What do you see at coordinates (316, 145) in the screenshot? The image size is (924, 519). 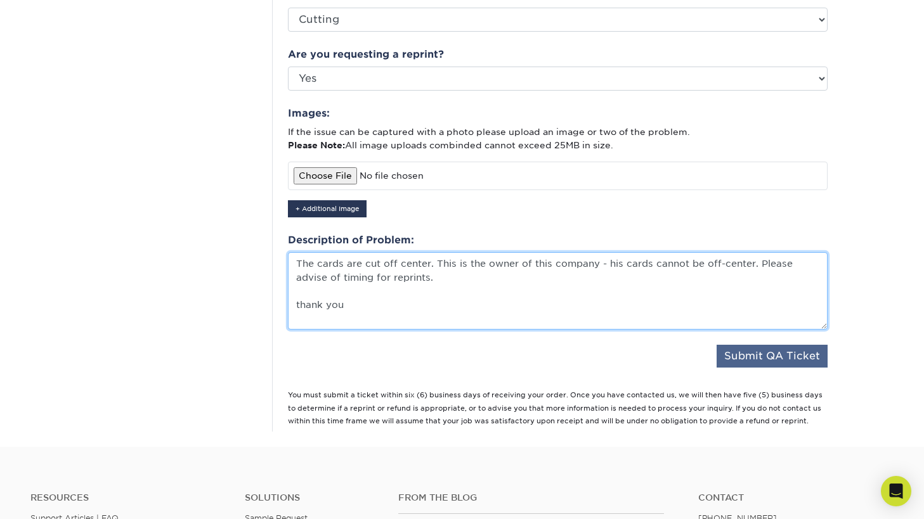 I see `strong: Please Note:` at bounding box center [316, 145].